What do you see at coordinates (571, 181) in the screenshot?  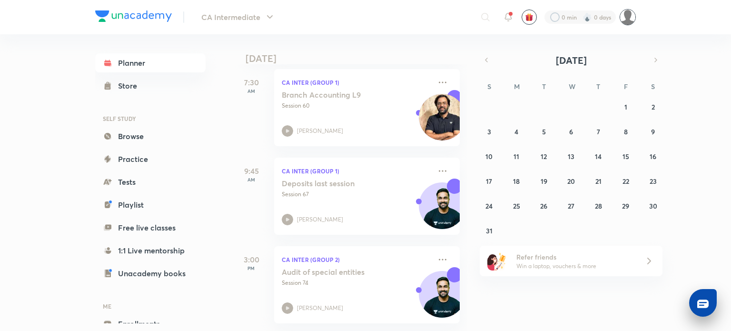 I see `abbr: August 20, 2025` at bounding box center [571, 181].